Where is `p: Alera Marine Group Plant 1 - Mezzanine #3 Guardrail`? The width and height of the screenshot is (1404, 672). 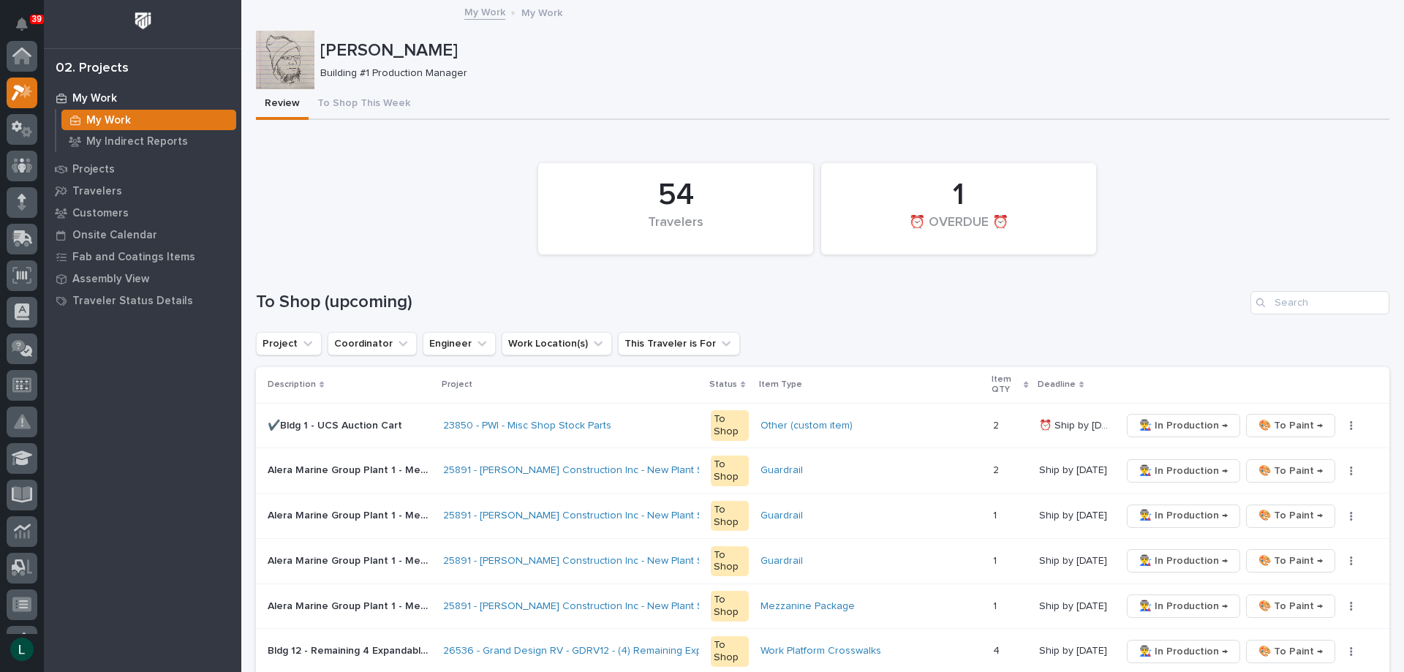 p: Alera Marine Group Plant 1 - Mezzanine #3 Guardrail is located at coordinates (351, 559).